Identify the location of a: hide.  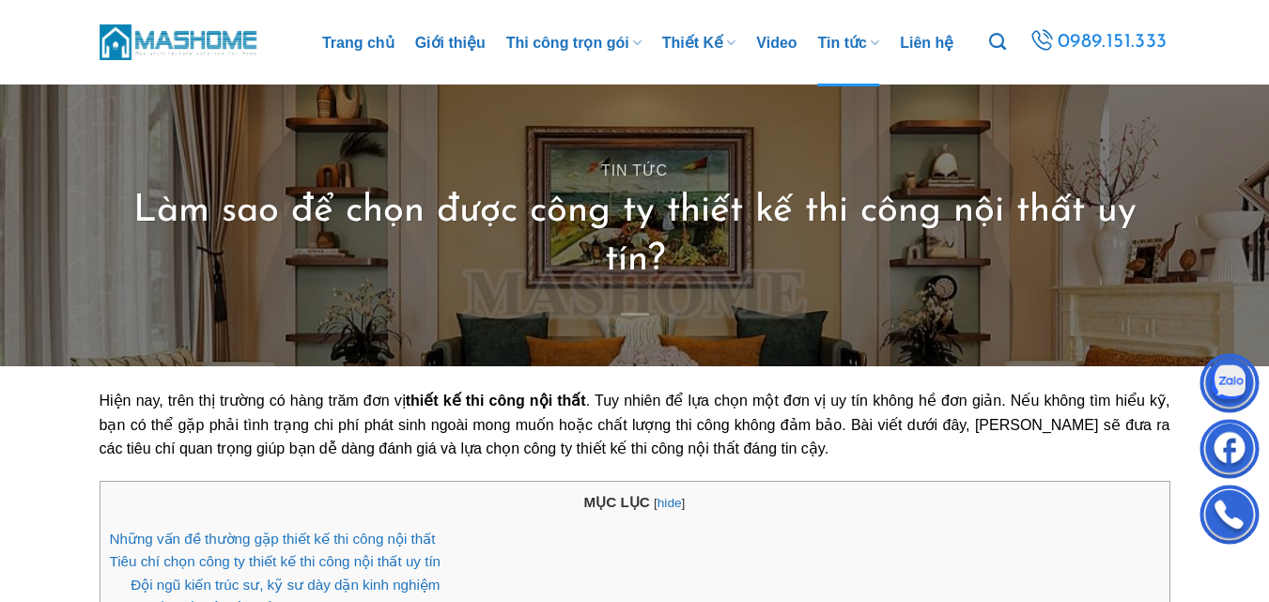
(670, 503).